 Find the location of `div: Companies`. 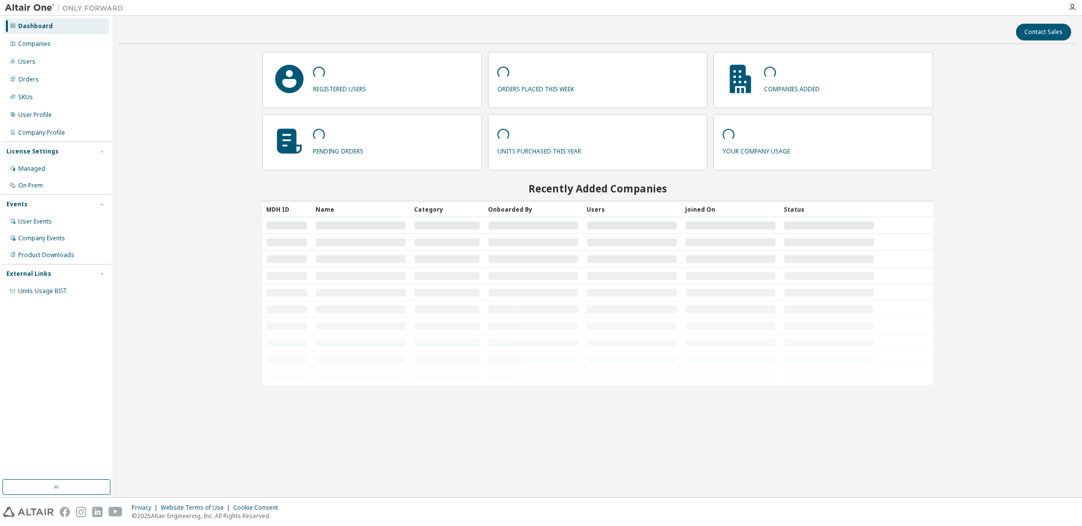

div: Companies is located at coordinates (35, 44).